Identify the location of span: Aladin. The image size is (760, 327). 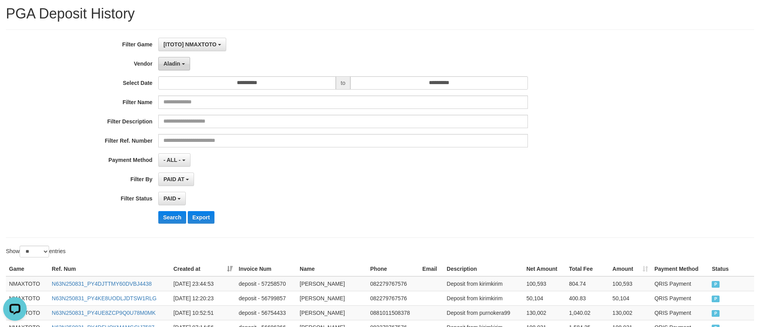
(172, 64).